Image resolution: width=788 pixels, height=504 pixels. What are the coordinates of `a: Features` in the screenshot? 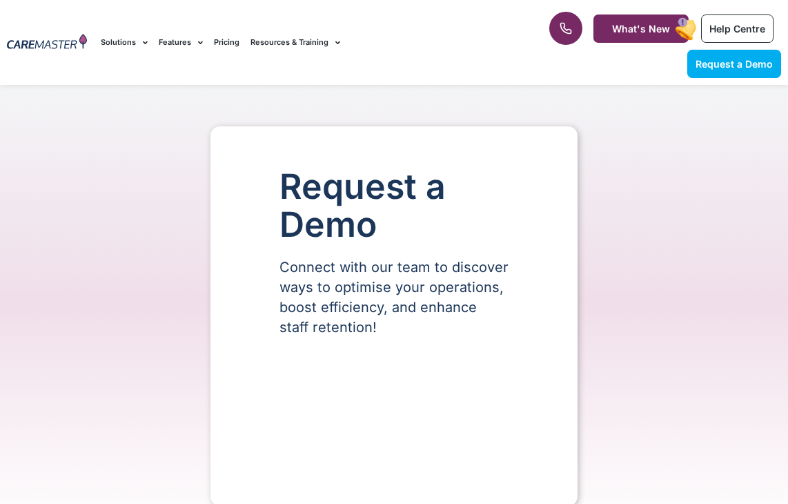 It's located at (181, 42).